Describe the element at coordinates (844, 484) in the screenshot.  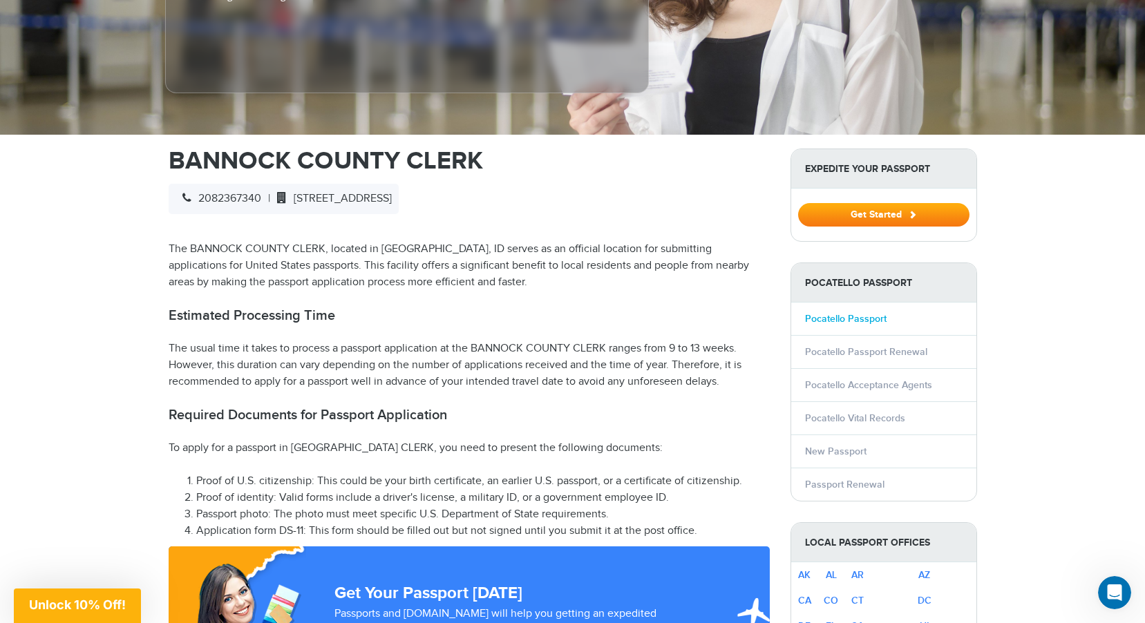
I see `a: Passport Renewal` at that location.